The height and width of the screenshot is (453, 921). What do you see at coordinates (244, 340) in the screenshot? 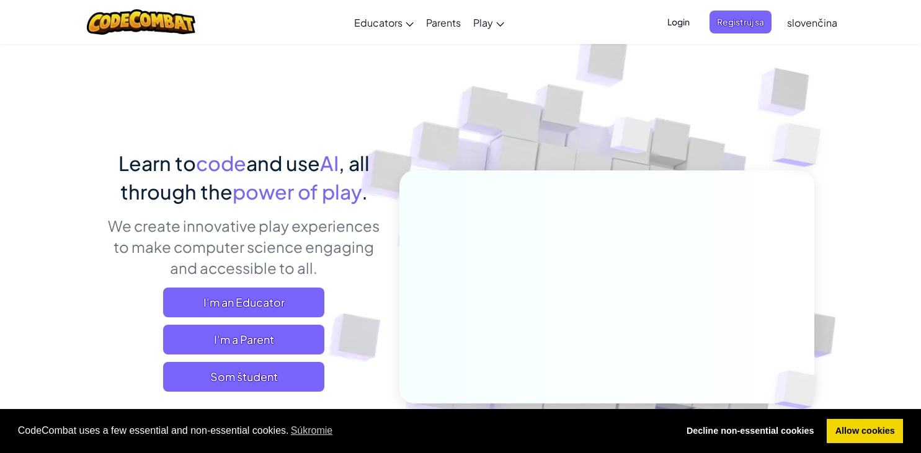
I see `span: I'm a Parent` at bounding box center [244, 340].